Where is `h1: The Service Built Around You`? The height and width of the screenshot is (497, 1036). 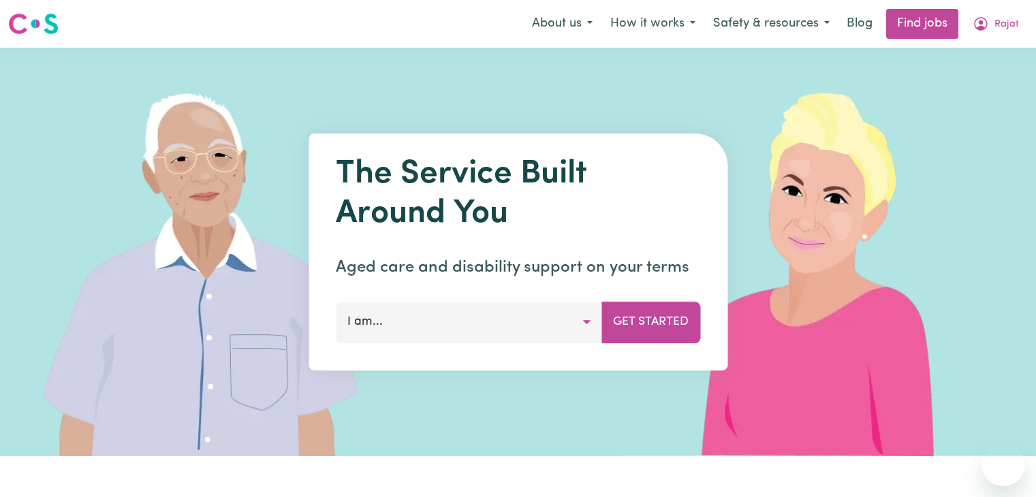
h1: The Service Built Around You is located at coordinates (518, 194).